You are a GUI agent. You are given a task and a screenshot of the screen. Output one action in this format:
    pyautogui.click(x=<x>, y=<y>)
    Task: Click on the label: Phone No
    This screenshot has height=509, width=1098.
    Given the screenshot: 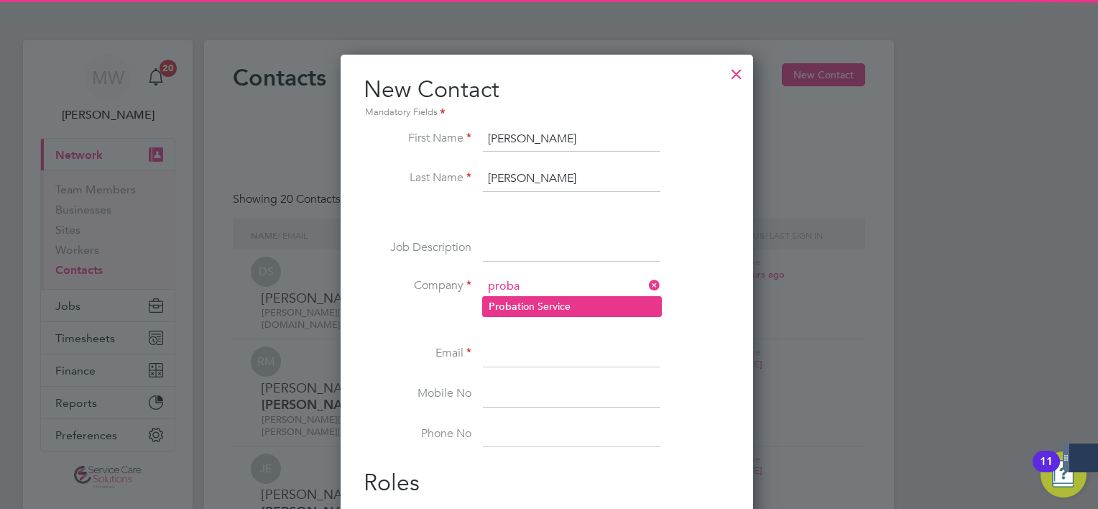 What is the action you would take?
    pyautogui.click(x=418, y=433)
    